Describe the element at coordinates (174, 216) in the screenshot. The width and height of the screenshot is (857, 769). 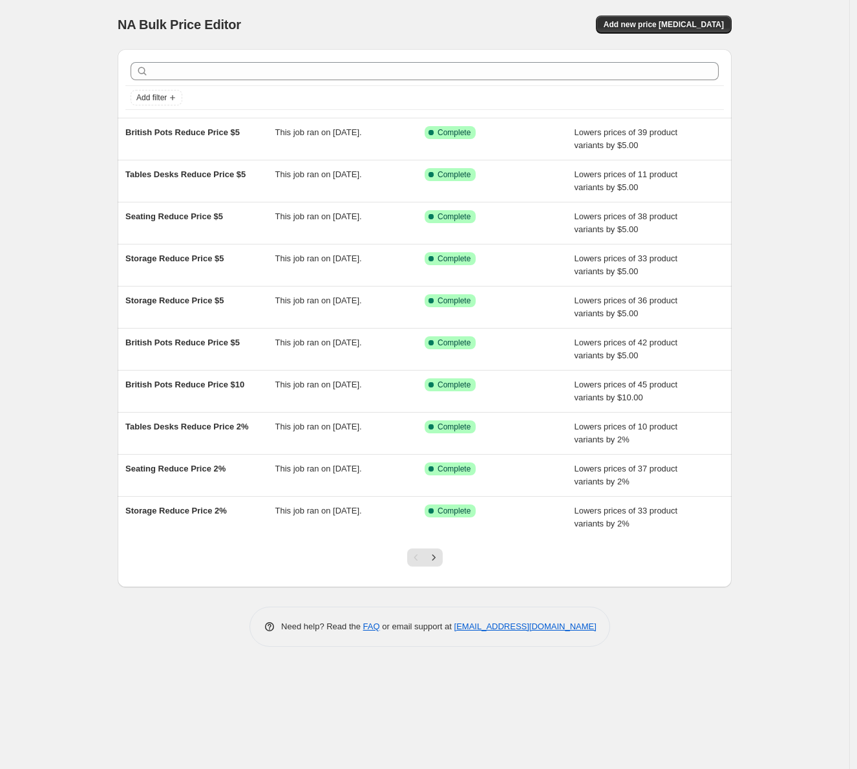
I see `span: Seating Reduce Price $5` at that location.